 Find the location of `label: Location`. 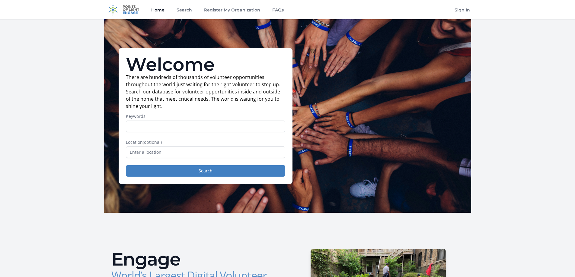

label: Location is located at coordinates (206, 143).